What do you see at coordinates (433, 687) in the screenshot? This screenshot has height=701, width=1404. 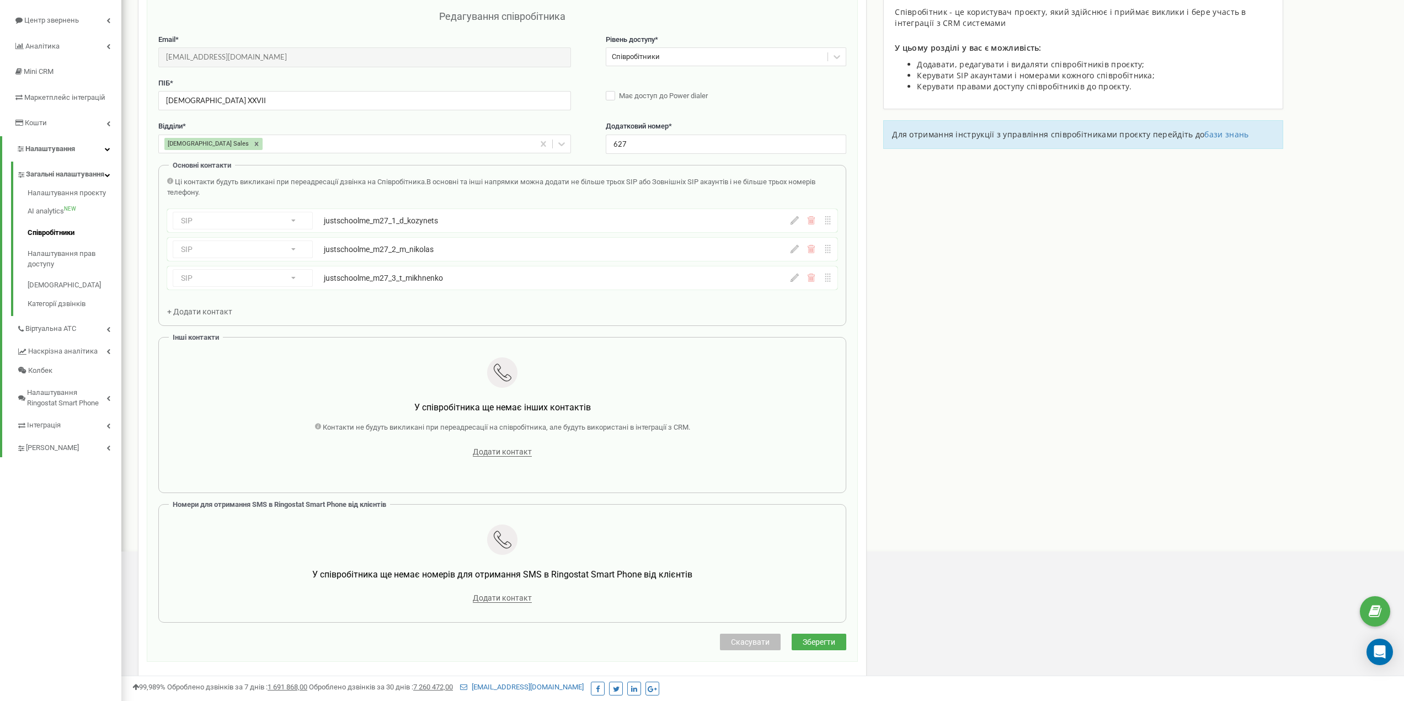 I see `u: 7 260 472,00` at bounding box center [433, 687].